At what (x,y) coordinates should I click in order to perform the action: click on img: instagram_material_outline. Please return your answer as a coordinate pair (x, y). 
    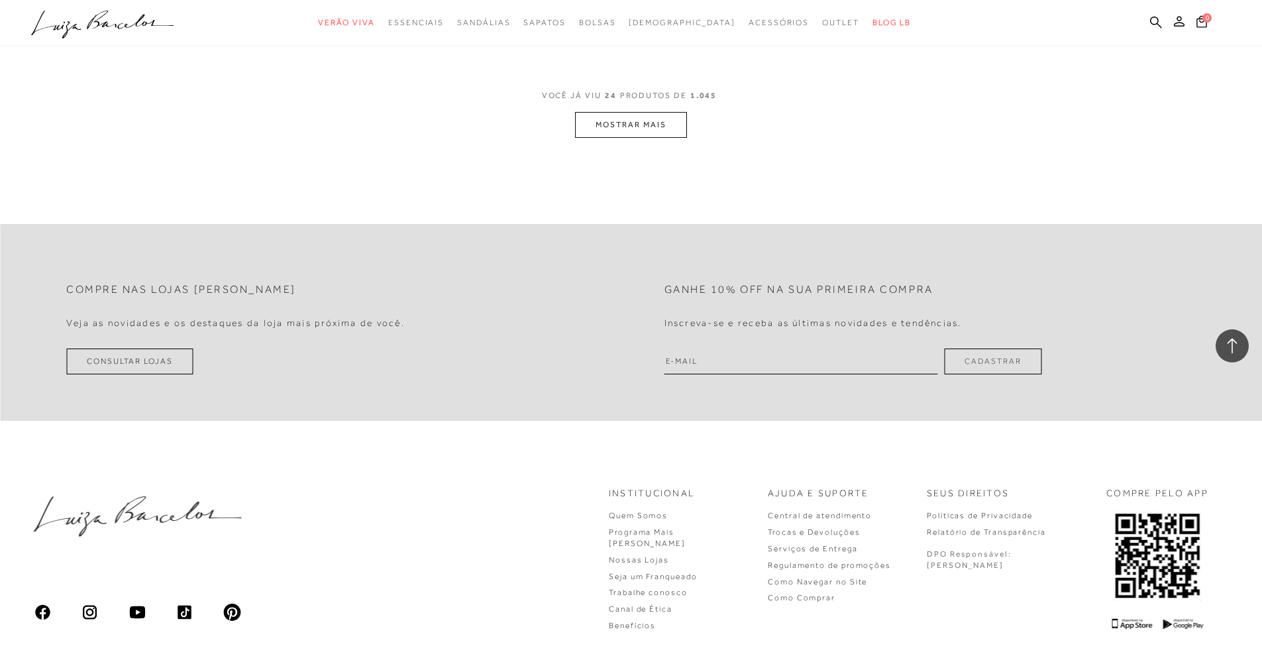
    Looking at the image, I should click on (90, 612).